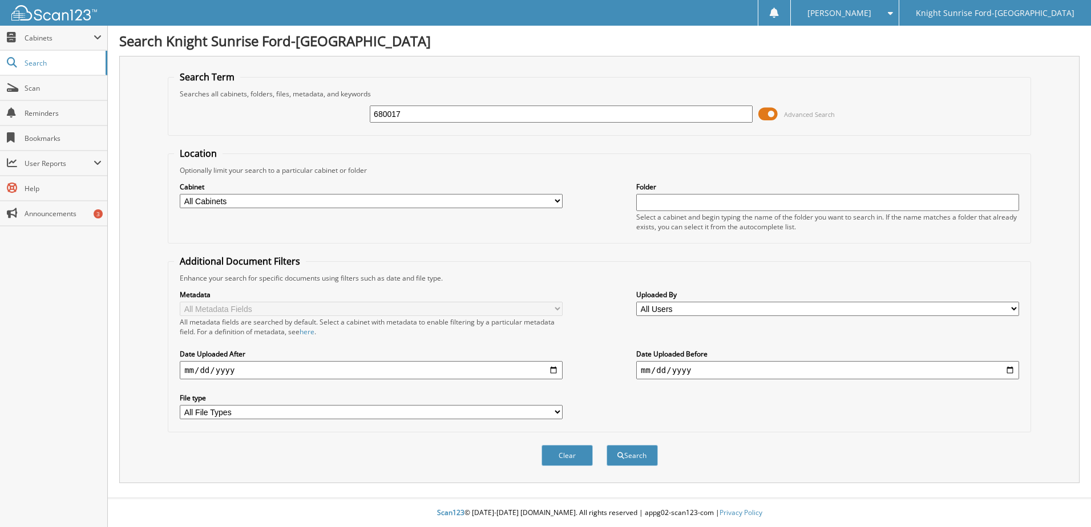 The image size is (1091, 527). What do you see at coordinates (371, 187) in the screenshot?
I see `label: Cabinet` at bounding box center [371, 187].